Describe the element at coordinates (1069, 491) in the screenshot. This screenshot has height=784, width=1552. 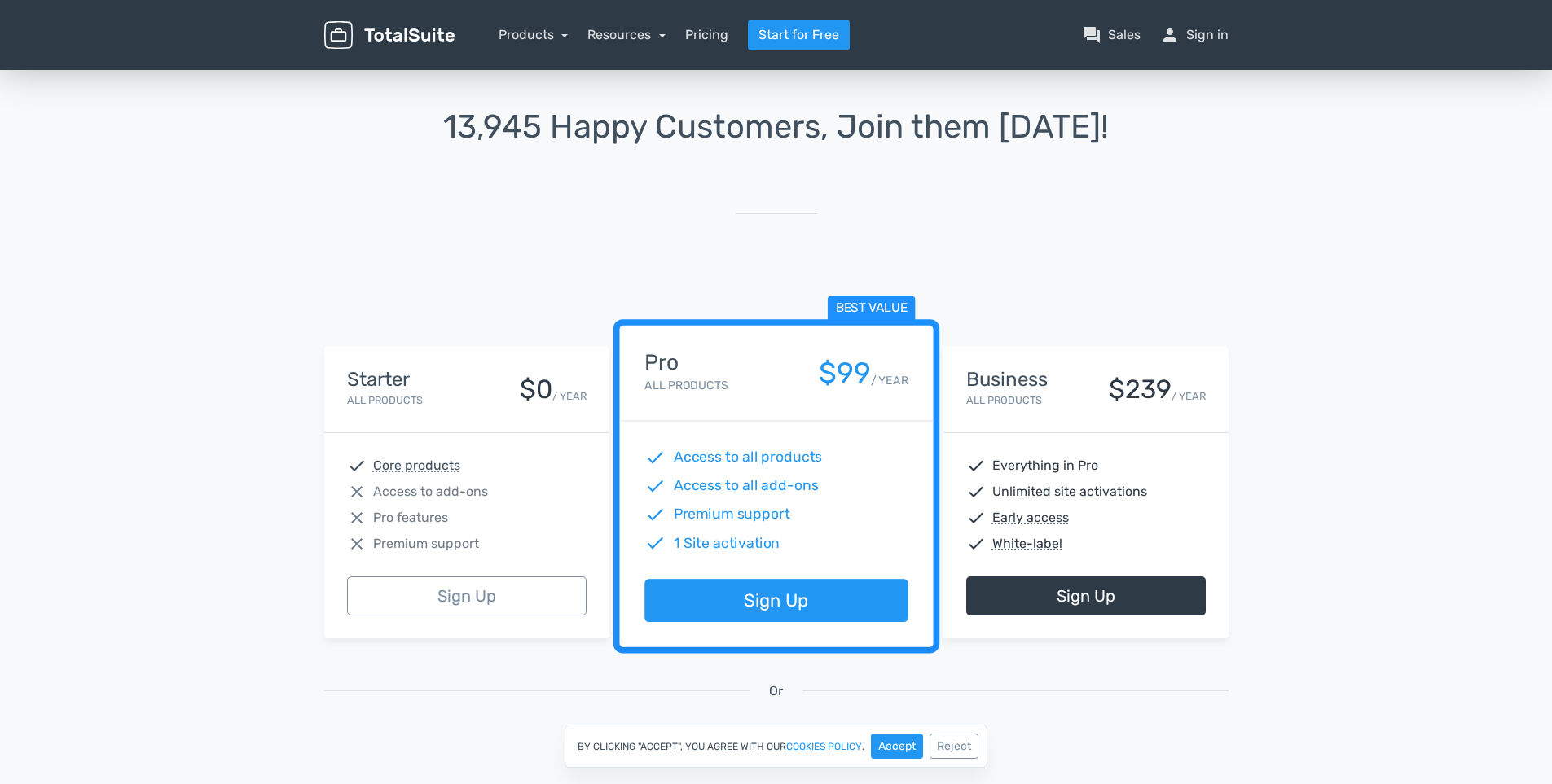
I see `span: Unlimited site activations` at that location.